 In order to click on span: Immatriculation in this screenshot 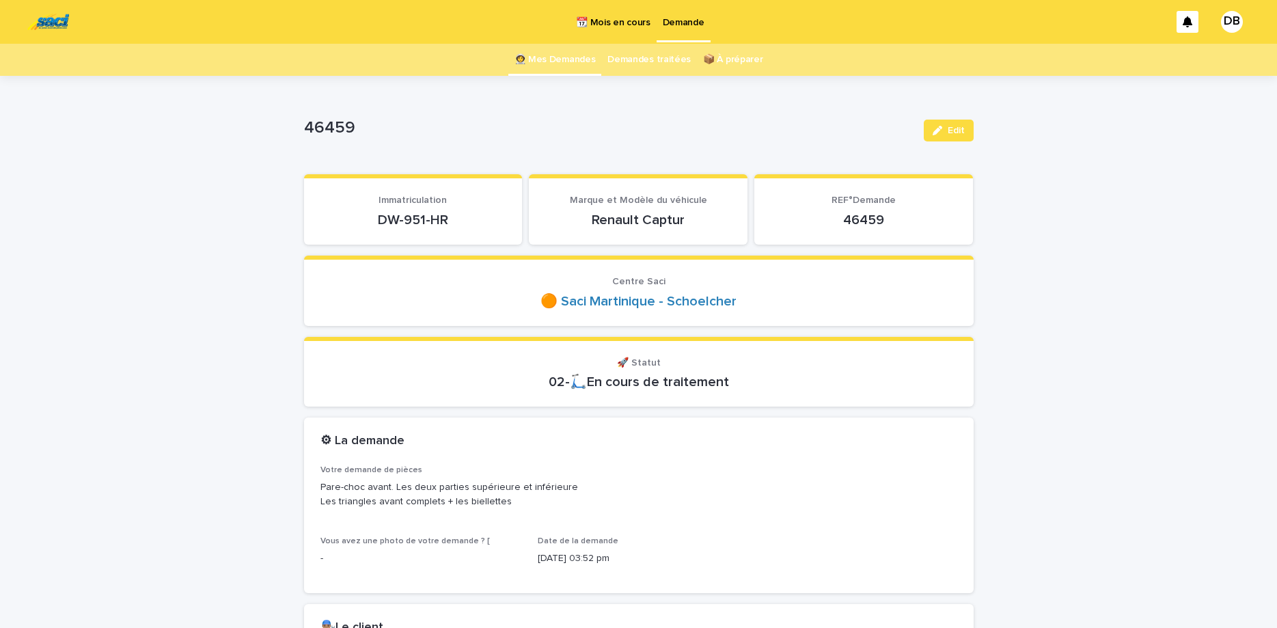, I will do `click(413, 200)`.